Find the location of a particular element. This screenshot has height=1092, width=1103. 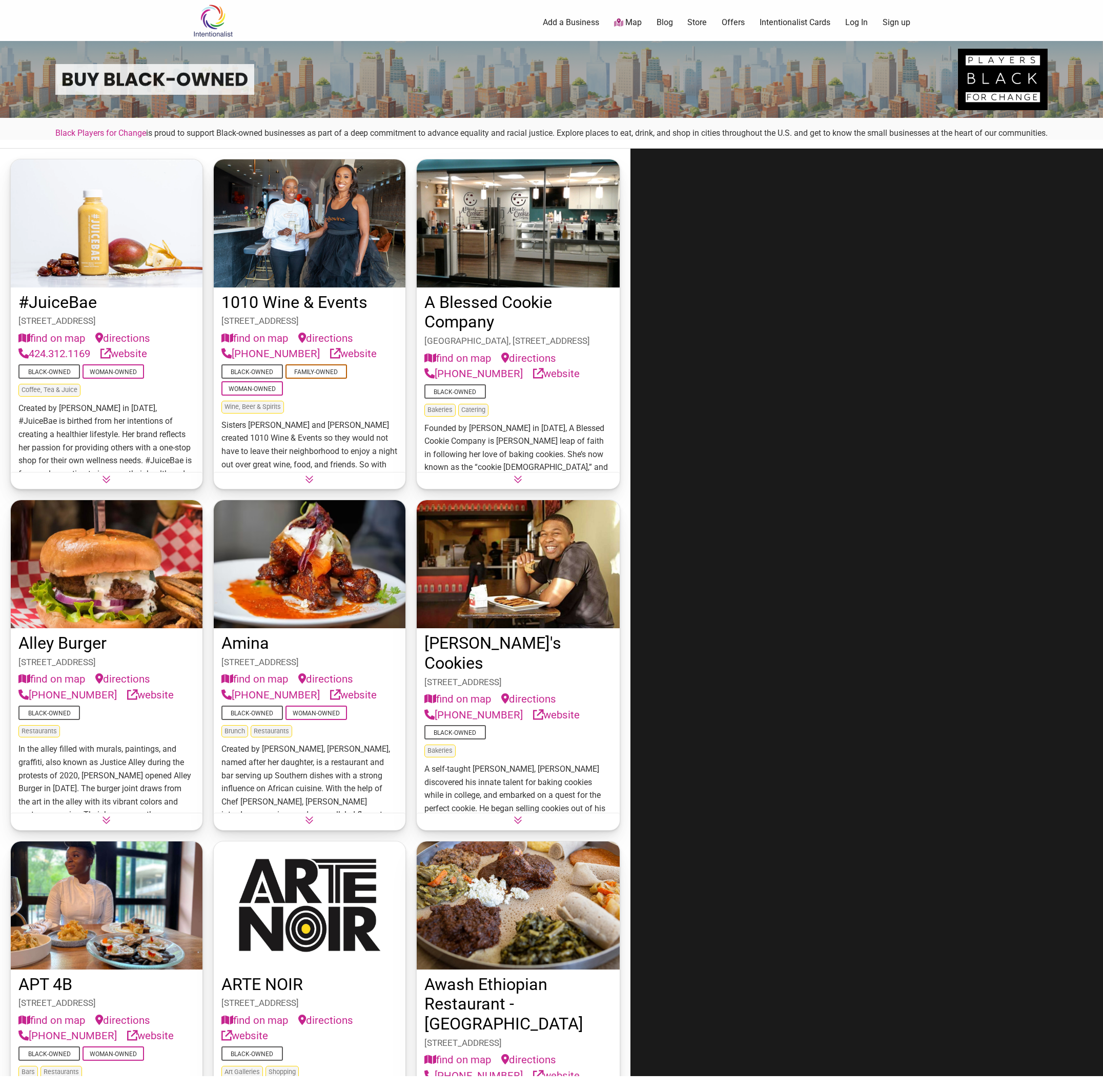

span: Catering is located at coordinates (473, 410).